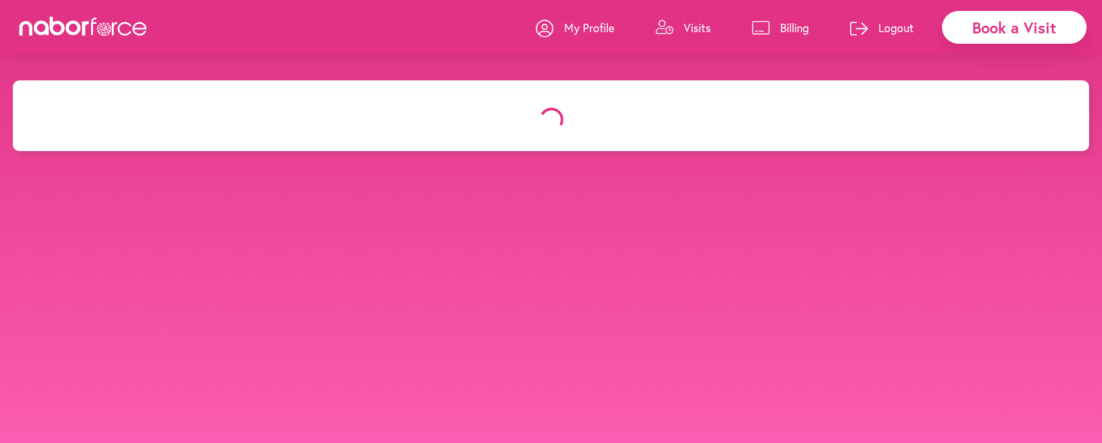 The image size is (1102, 443). Describe the element at coordinates (683, 28) in the screenshot. I see `a: Visits` at that location.